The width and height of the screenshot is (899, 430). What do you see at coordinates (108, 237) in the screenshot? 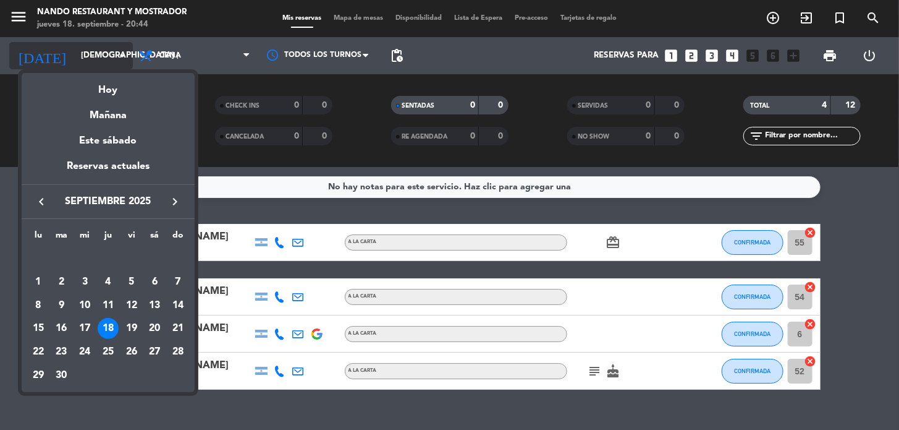
I see `th: jueves` at bounding box center [108, 237].